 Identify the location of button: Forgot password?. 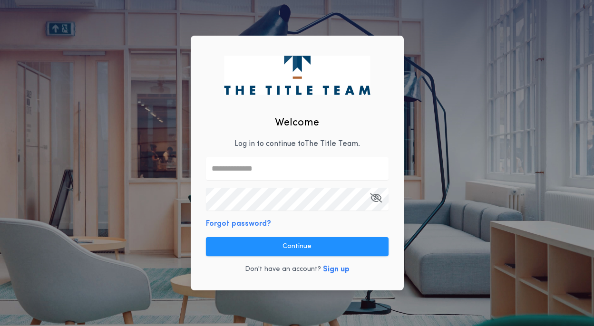
(238, 224).